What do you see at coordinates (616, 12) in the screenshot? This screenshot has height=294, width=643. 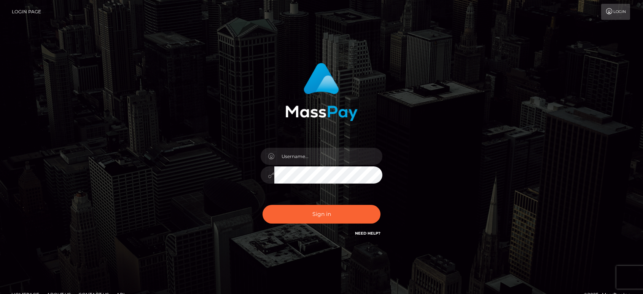 I see `a: Login` at bounding box center [616, 12].